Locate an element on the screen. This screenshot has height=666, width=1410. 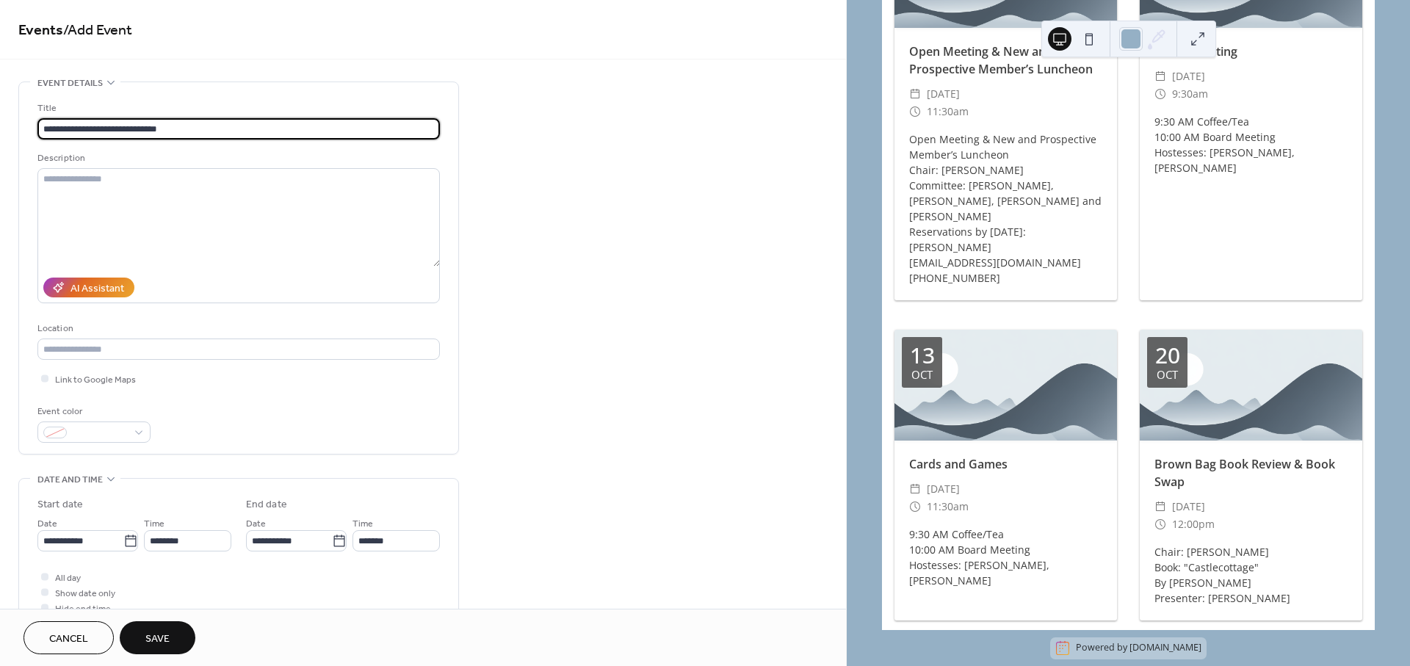
div: End date is located at coordinates (266, 504).